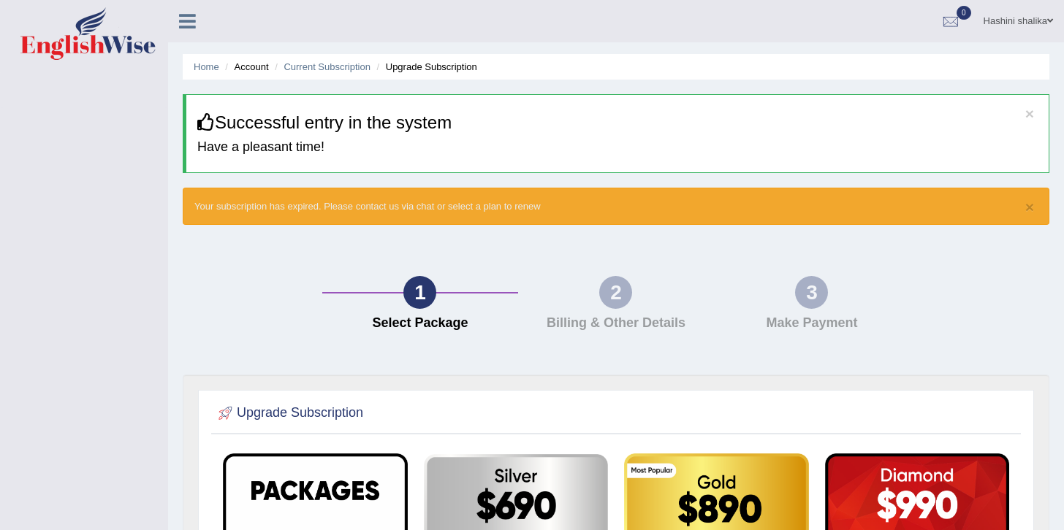 Image resolution: width=1064 pixels, height=530 pixels. I want to click on h4: Have a pleasant time!, so click(617, 148).